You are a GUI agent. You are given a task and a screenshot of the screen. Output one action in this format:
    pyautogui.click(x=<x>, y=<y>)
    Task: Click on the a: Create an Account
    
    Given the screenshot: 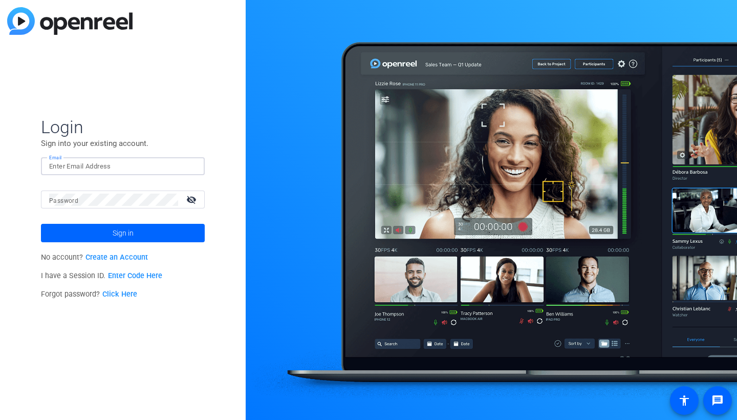 What is the action you would take?
    pyautogui.click(x=117, y=257)
    